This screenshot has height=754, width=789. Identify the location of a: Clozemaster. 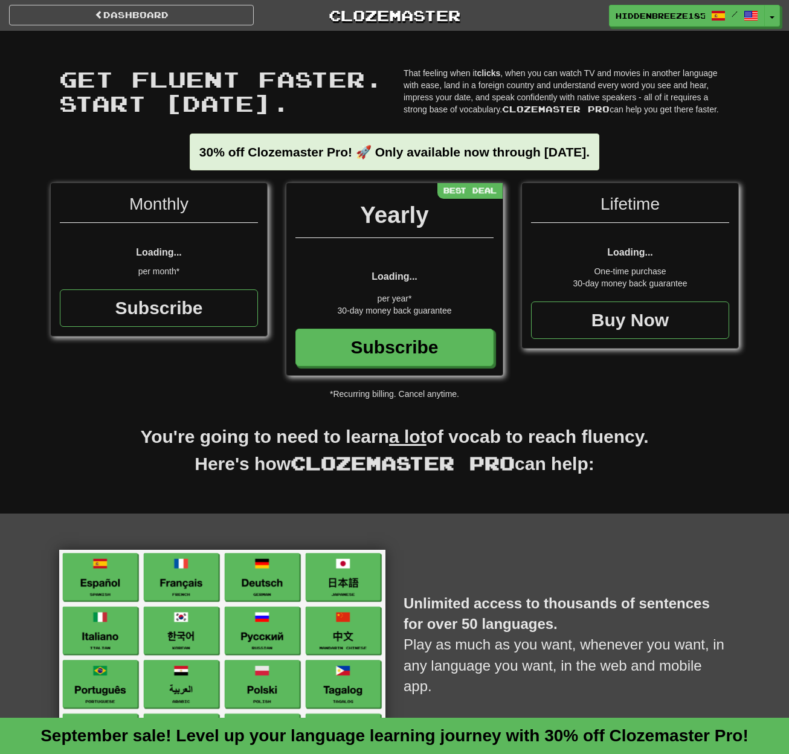
(394, 15).